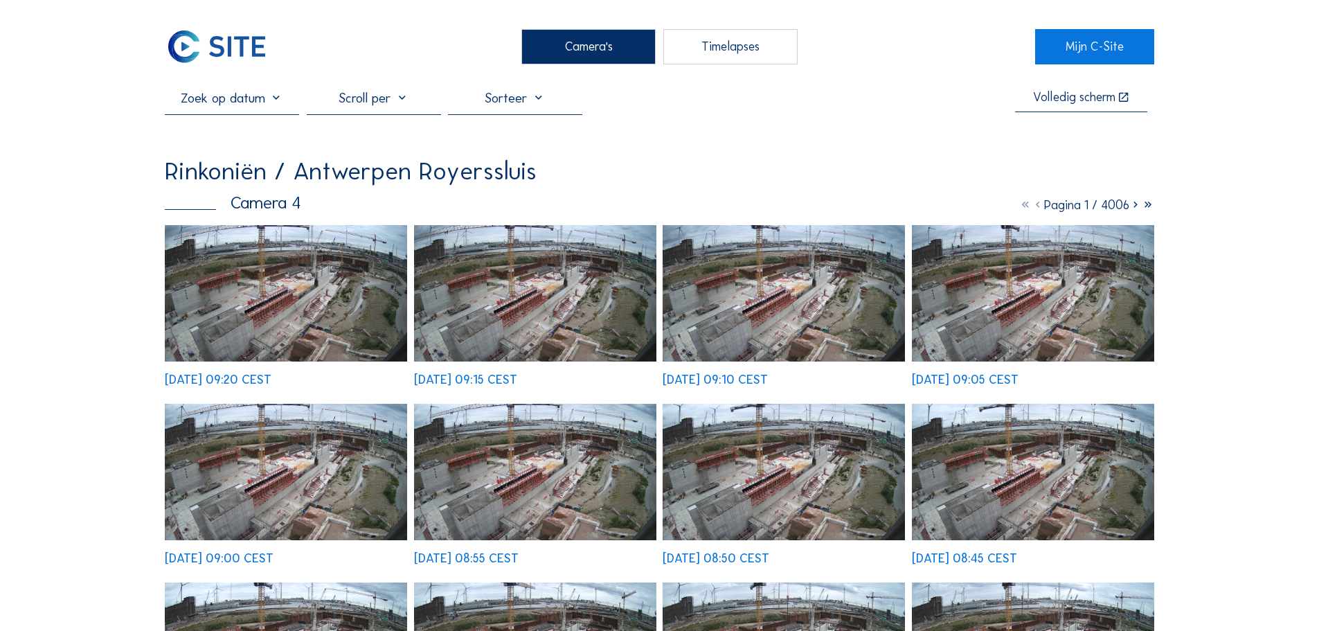 The width and height of the screenshot is (1319, 631). What do you see at coordinates (535, 471) in the screenshot?
I see `img: image_52723493` at bounding box center [535, 471].